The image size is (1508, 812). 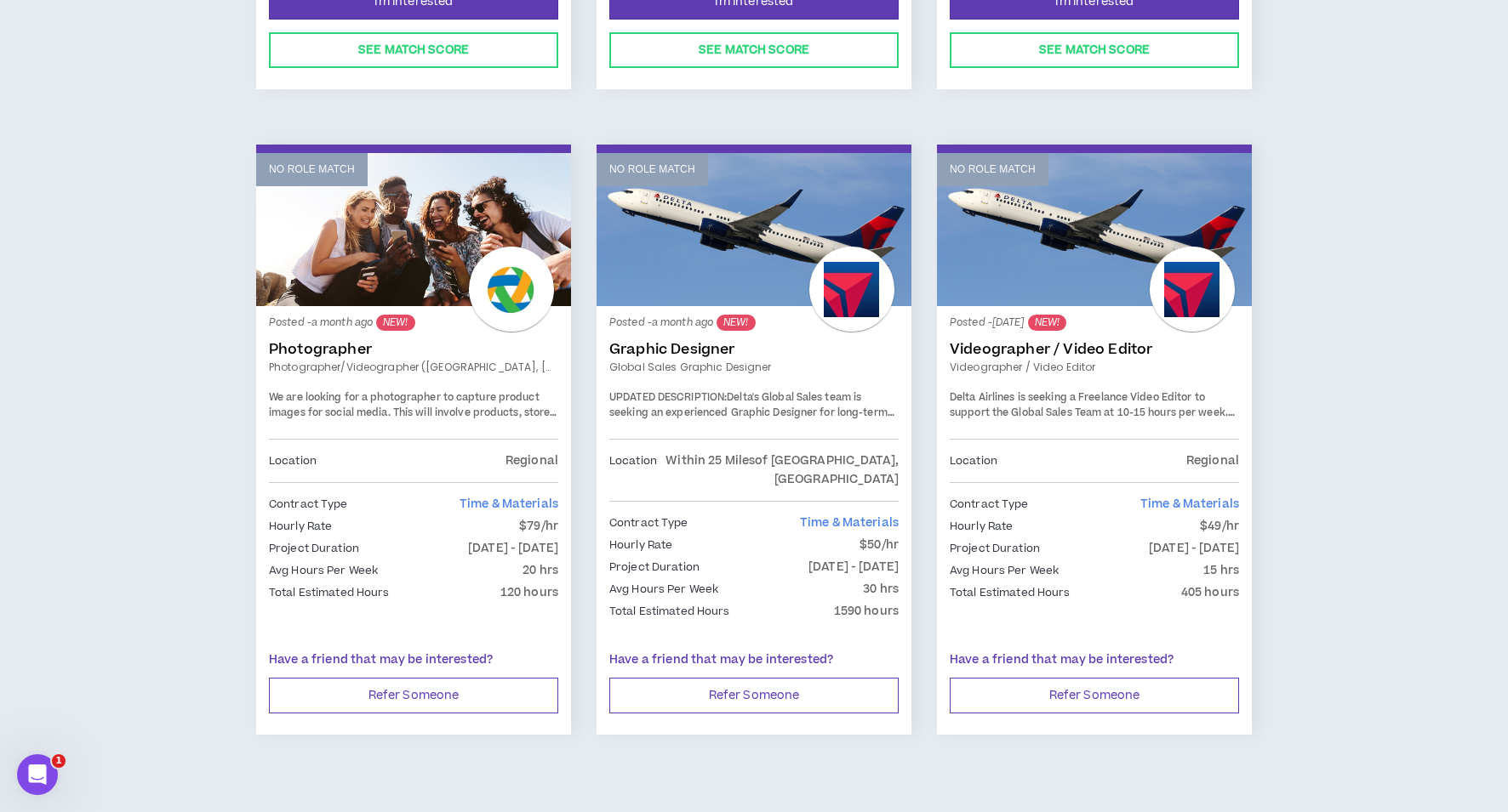 What do you see at coordinates (530, 593) in the screenshot?
I see `p: 120 hours` at bounding box center [530, 593].